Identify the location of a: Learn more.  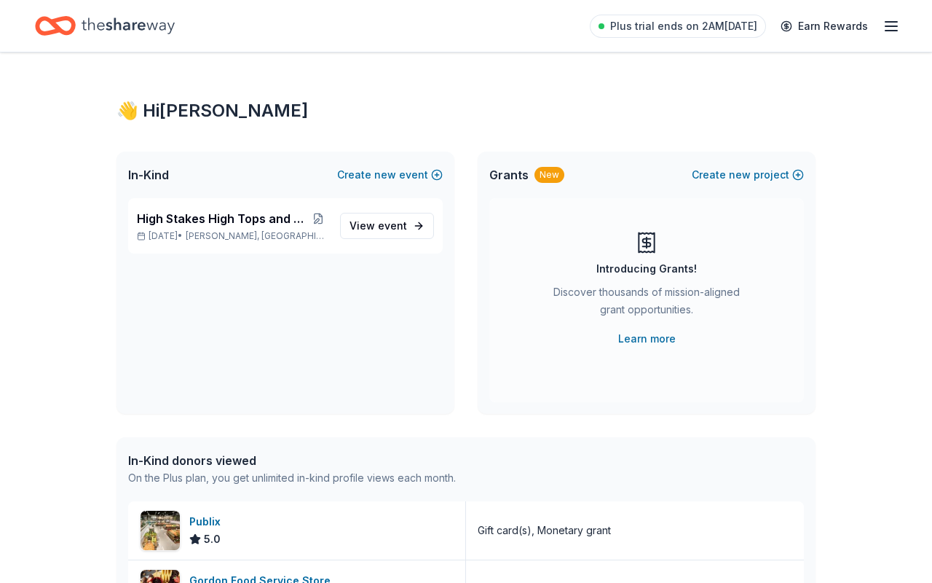
(647, 339).